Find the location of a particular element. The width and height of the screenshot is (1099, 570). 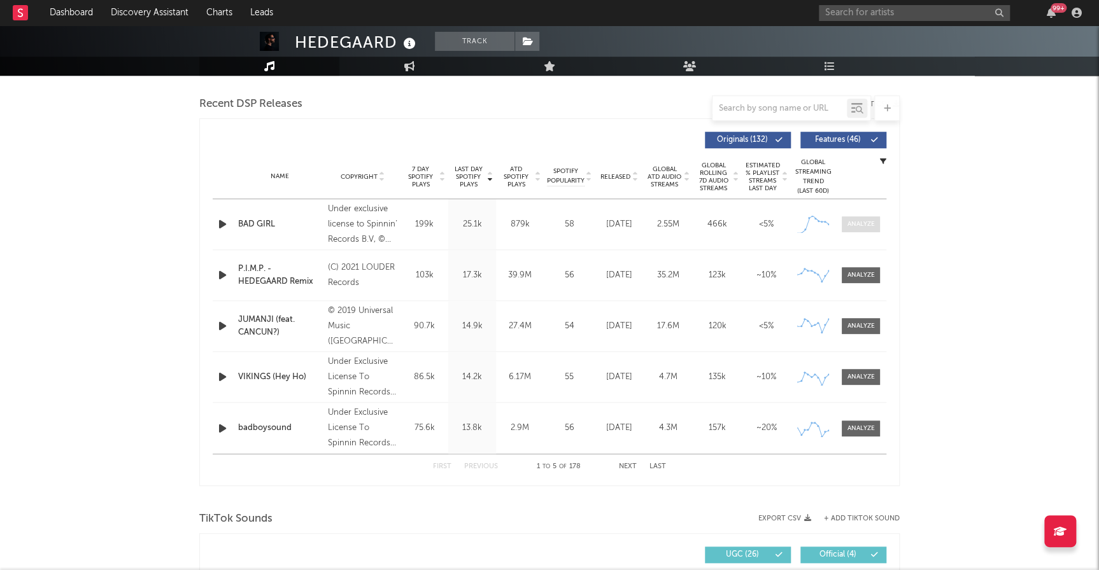

div: 2.9M is located at coordinates (519, 428).